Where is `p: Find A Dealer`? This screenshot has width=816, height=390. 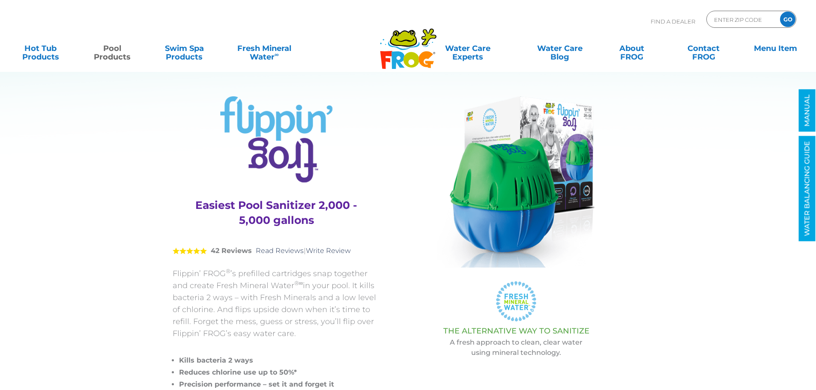
p: Find A Dealer is located at coordinates (673, 21).